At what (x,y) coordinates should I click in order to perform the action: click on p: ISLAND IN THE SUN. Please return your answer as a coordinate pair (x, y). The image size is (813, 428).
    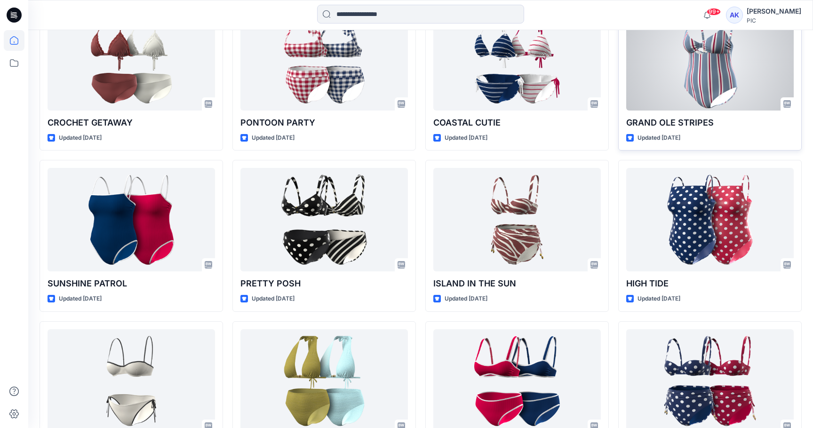
    Looking at the image, I should click on (517, 284).